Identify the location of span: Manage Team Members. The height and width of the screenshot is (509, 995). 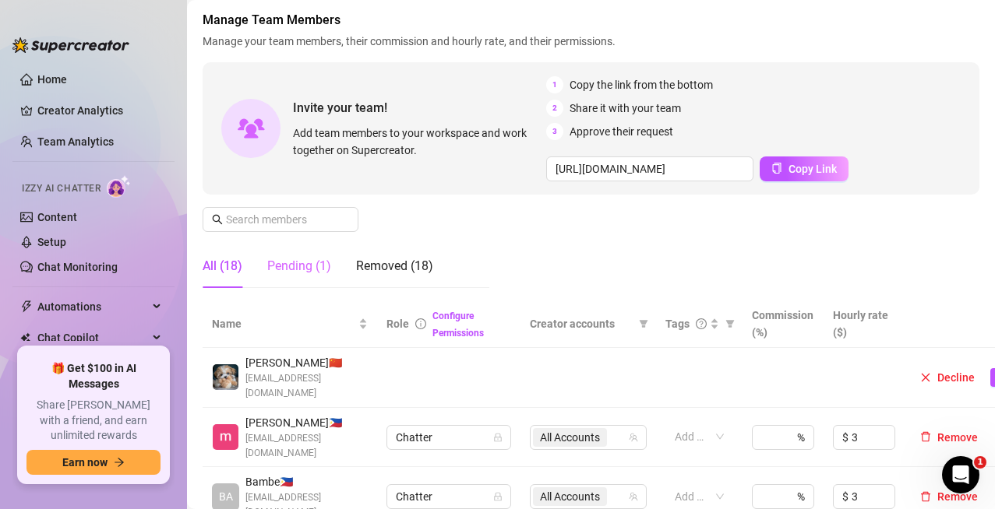
(590, 20).